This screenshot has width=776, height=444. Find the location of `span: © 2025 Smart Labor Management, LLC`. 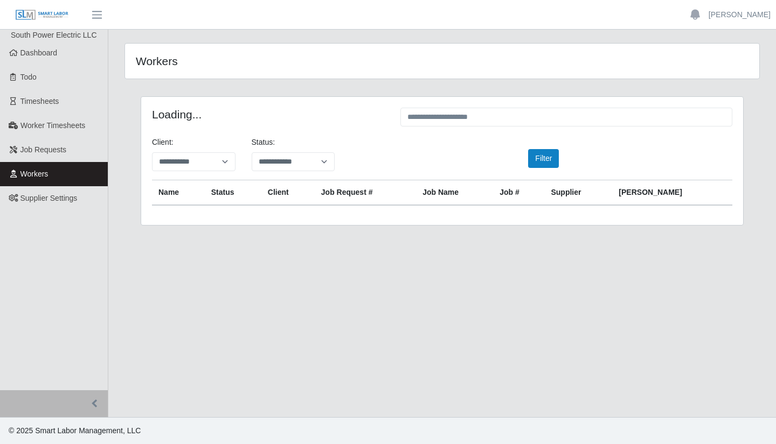

span: © 2025 Smart Labor Management, LLC is located at coordinates (74, 431).